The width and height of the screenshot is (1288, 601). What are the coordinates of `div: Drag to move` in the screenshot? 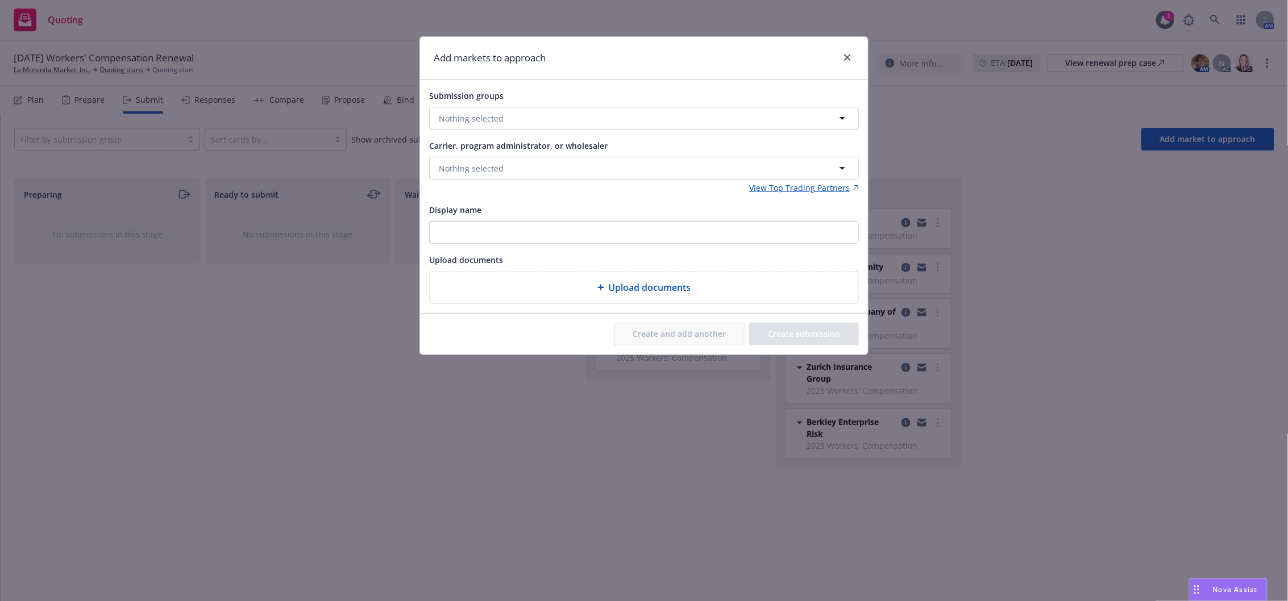 It's located at (1197, 590).